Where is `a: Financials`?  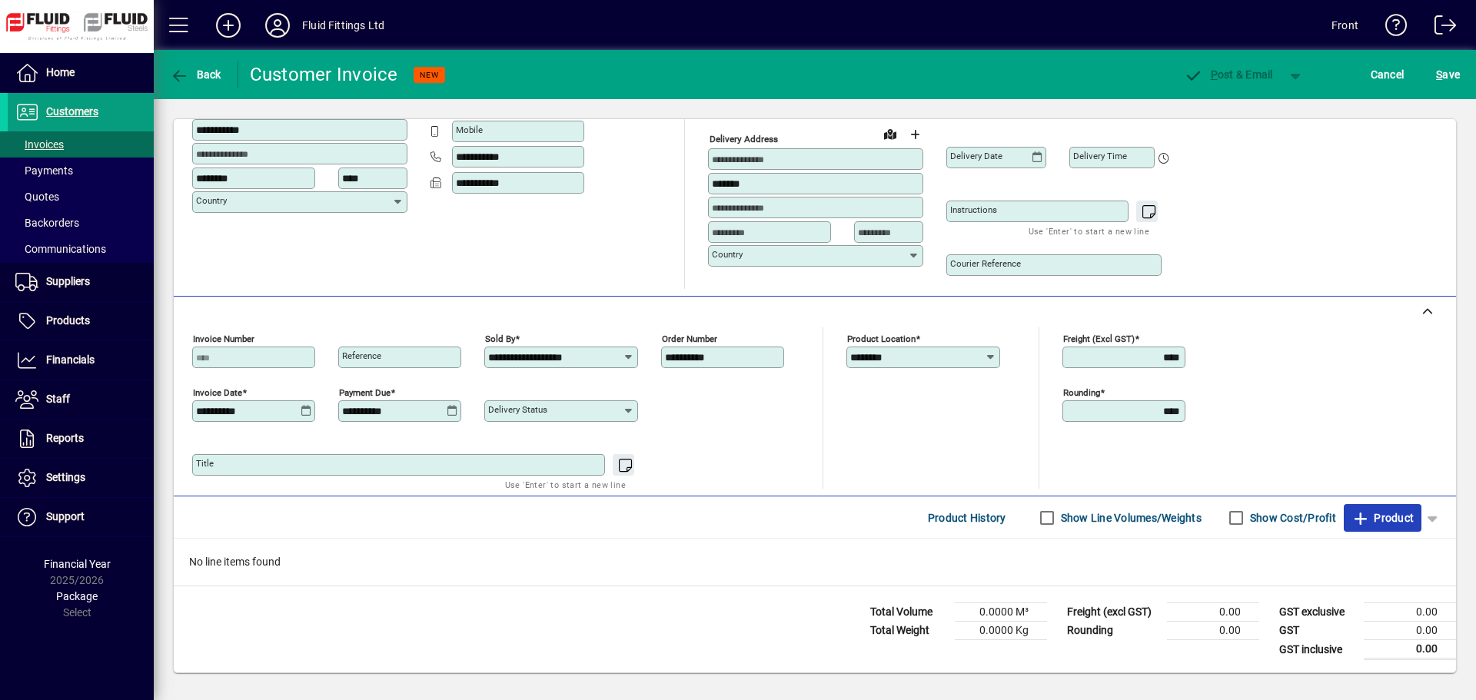
a: Financials is located at coordinates (81, 361).